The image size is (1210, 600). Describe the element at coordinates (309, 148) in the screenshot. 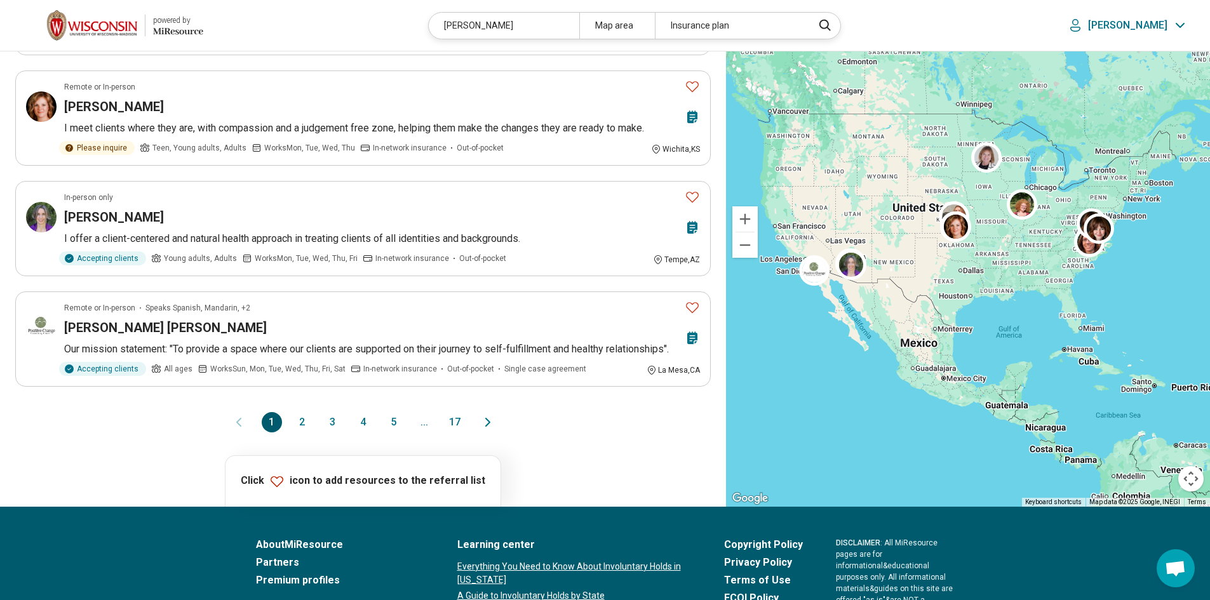

I see `span: Works Mon, Tue, Wed, Thu` at that location.